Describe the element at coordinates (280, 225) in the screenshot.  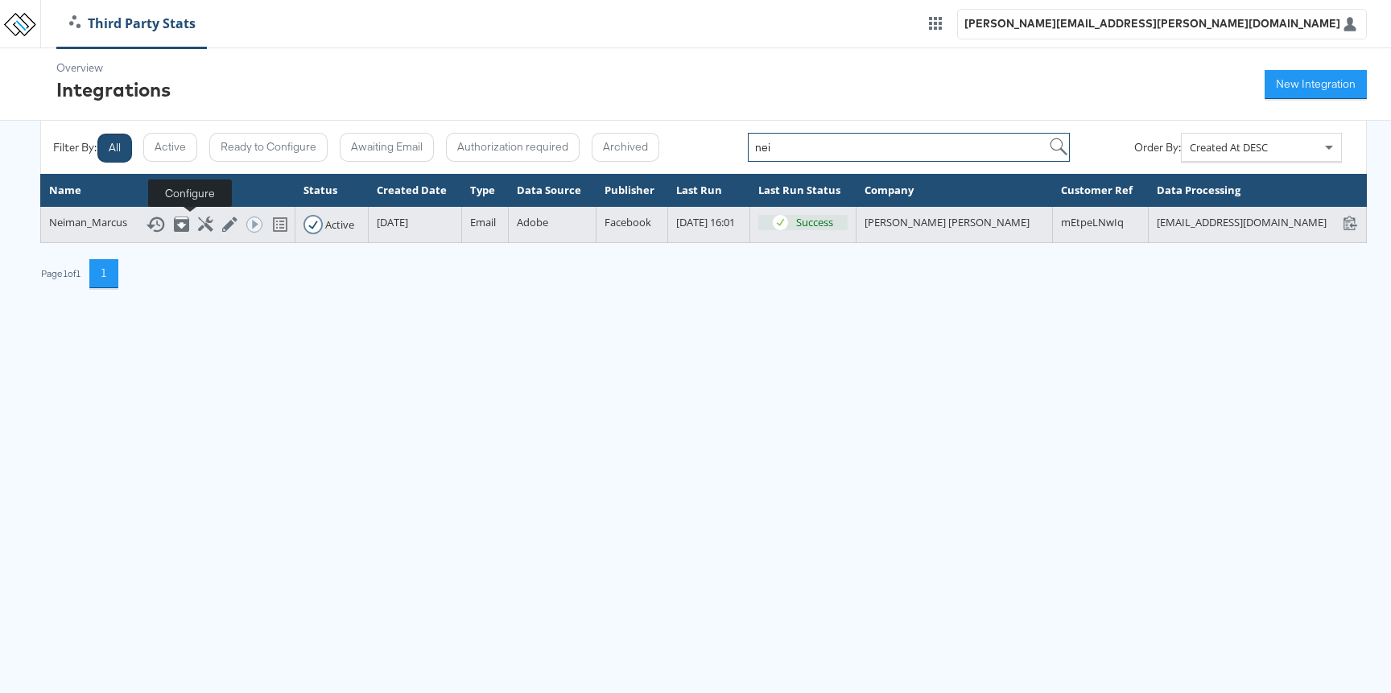
I see `svg: View missing tracking codes` at that location.